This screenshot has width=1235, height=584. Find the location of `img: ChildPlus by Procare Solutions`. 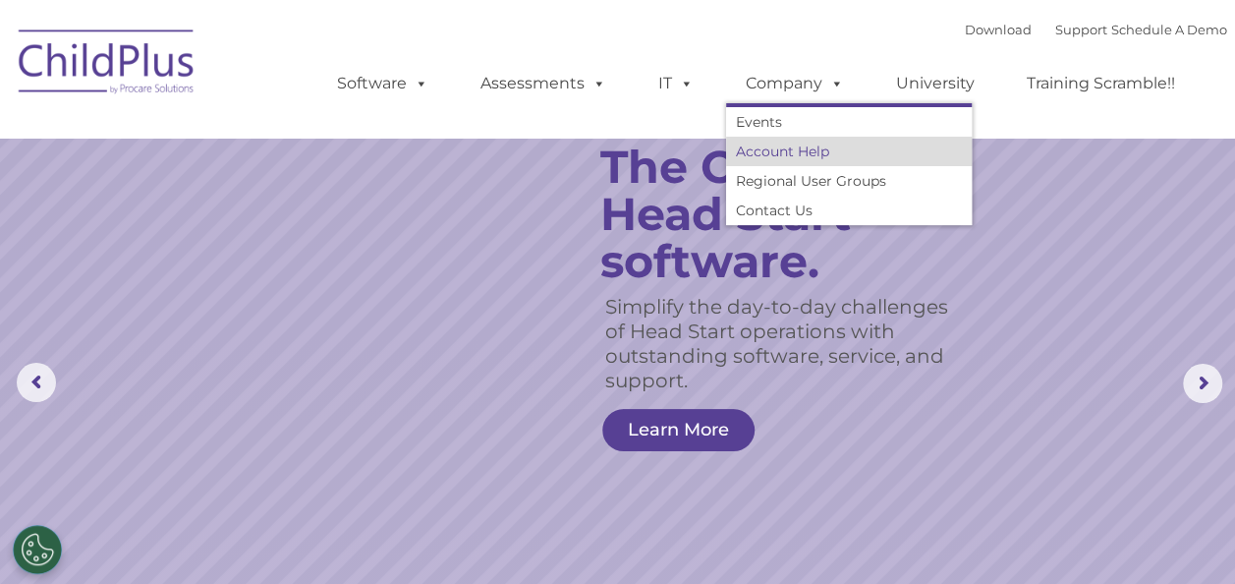

img: ChildPlus by Procare Solutions is located at coordinates (107, 65).